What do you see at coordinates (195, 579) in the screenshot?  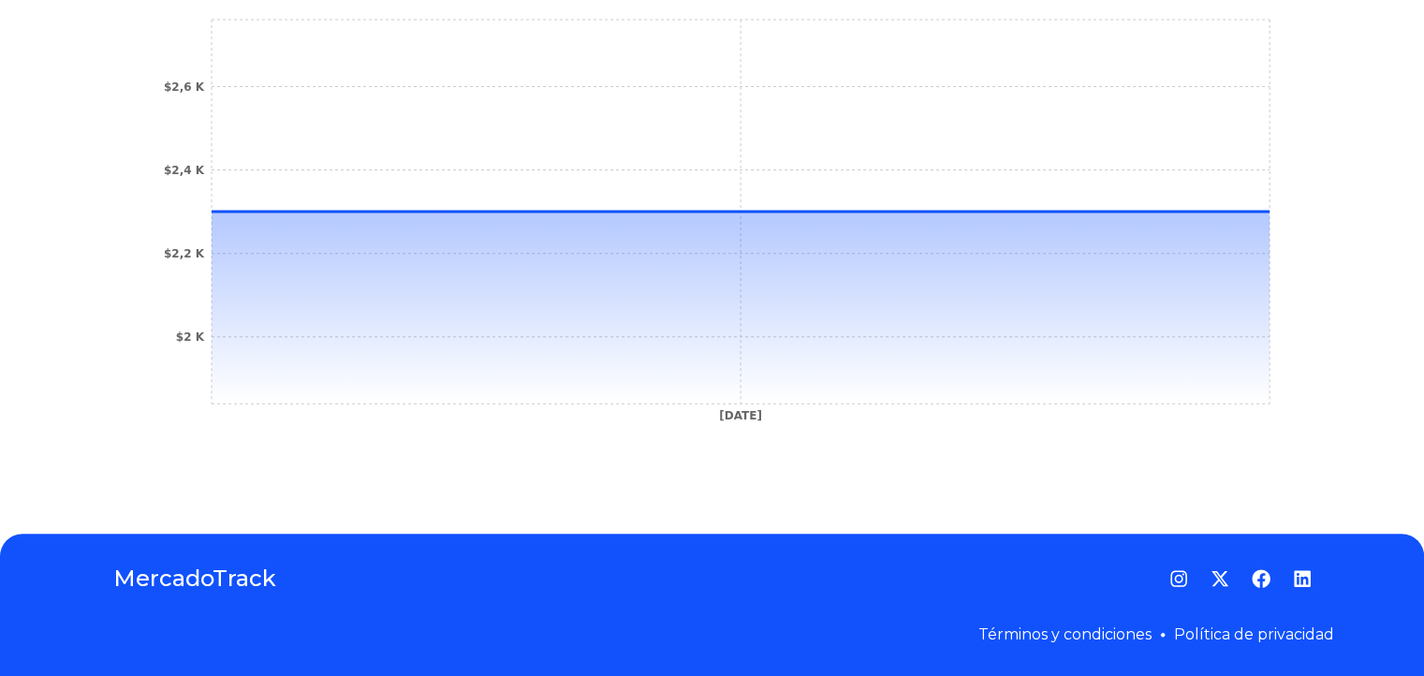 I see `h1: MercadoTrack` at bounding box center [195, 579].